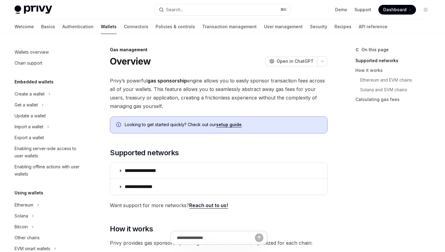 The width and height of the screenshot is (445, 252). What do you see at coordinates (48, 116) in the screenshot?
I see `a: Update a wallet` at bounding box center [48, 116].